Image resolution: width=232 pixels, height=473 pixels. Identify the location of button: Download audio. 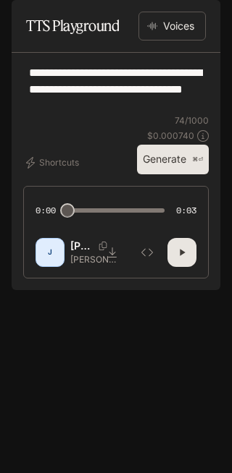
(112, 253).